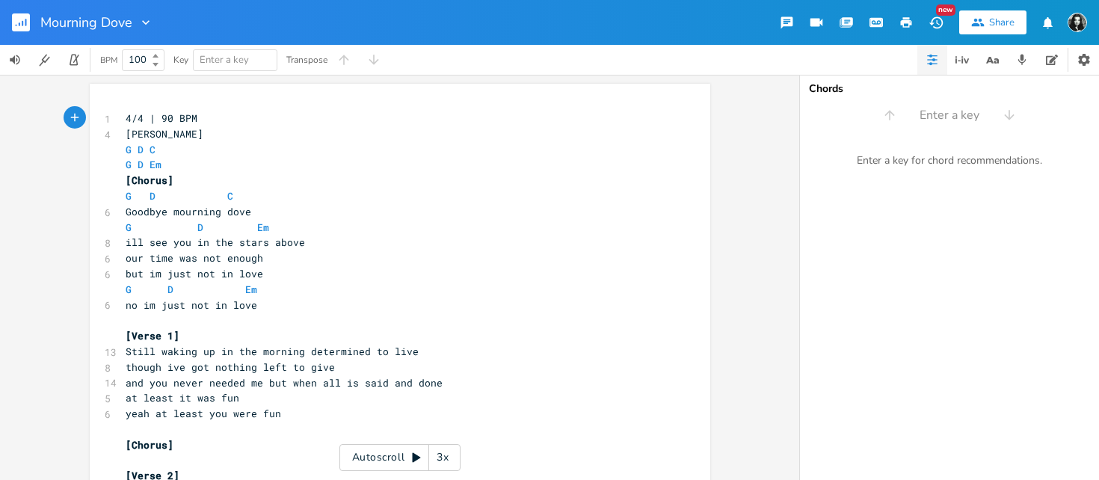  I want to click on span: 4/4 | 90 BPM, so click(162, 118).